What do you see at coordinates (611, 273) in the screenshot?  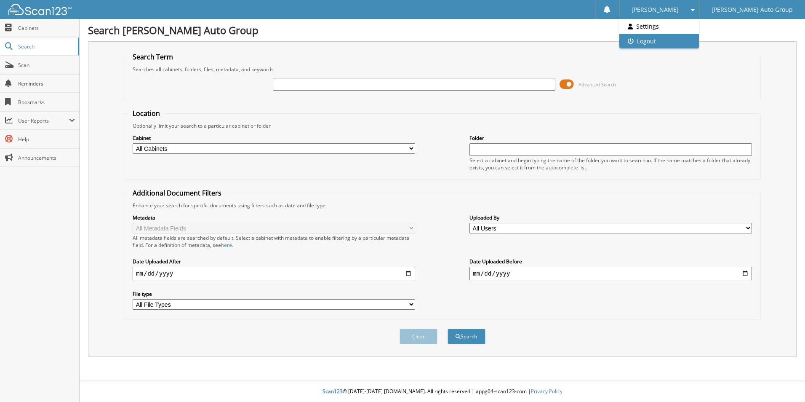 I see `input: end` at bounding box center [611, 273].